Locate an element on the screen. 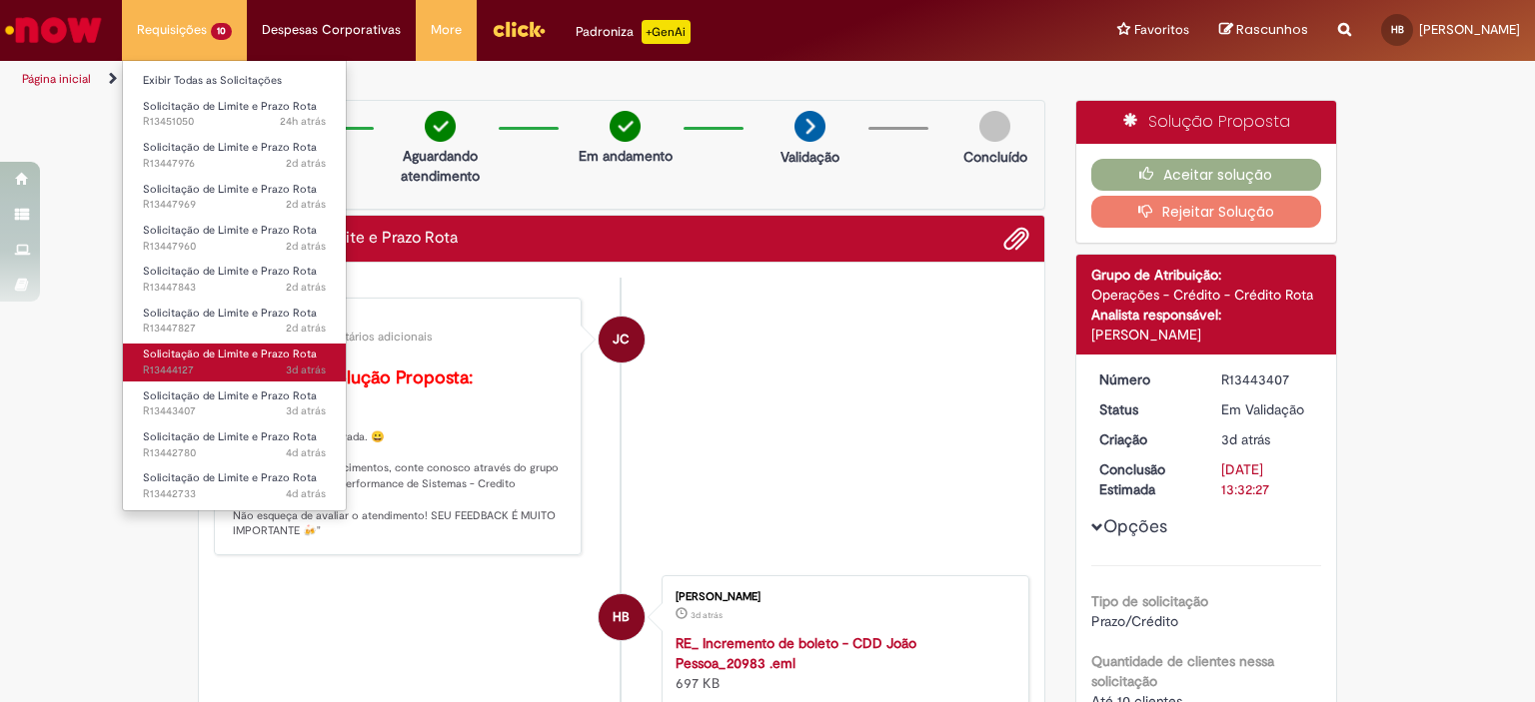 Image resolution: width=1535 pixels, height=702 pixels. div: Operações - Crédito - Crédito Rota is located at coordinates (1206, 295).